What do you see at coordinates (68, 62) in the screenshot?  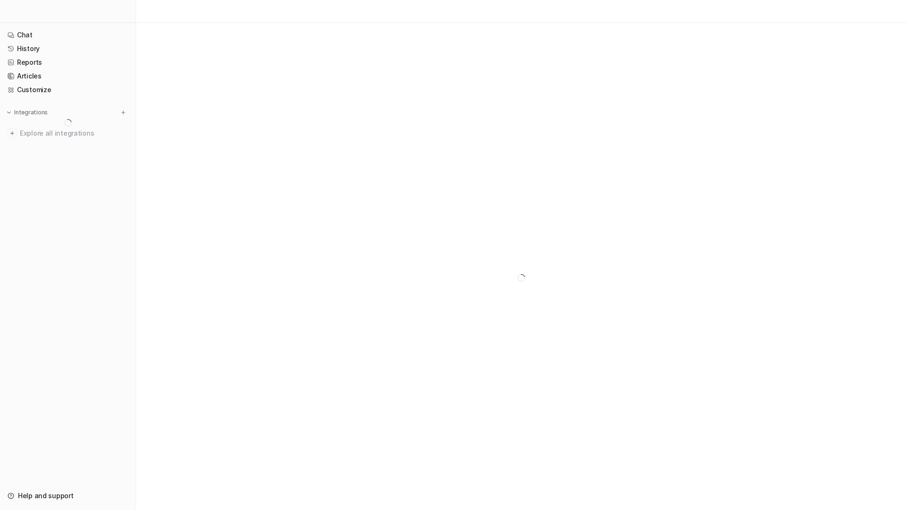 I see `a: Reports` at bounding box center [68, 62].